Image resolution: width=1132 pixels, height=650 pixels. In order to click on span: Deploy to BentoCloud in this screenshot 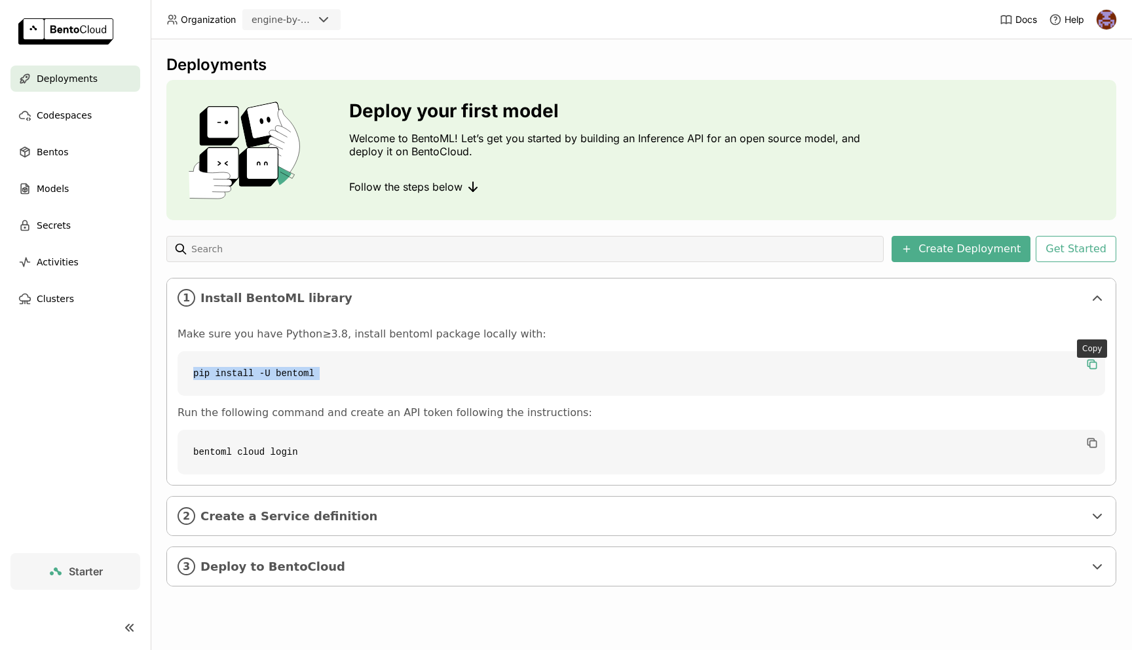, I will do `click(642, 567)`.